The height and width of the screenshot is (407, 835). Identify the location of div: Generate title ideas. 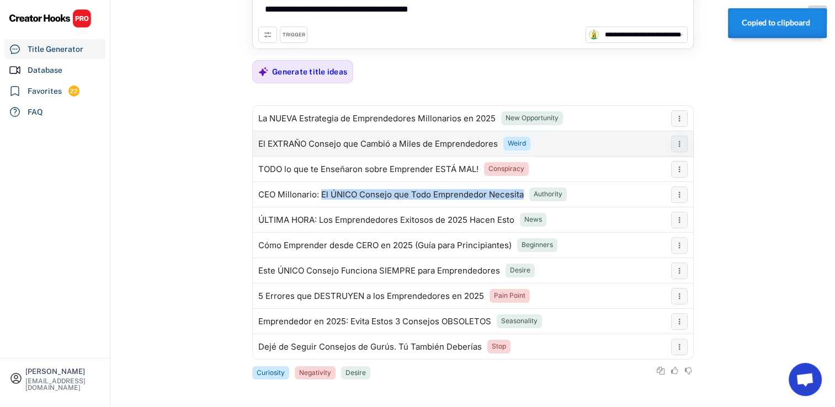
(310, 72).